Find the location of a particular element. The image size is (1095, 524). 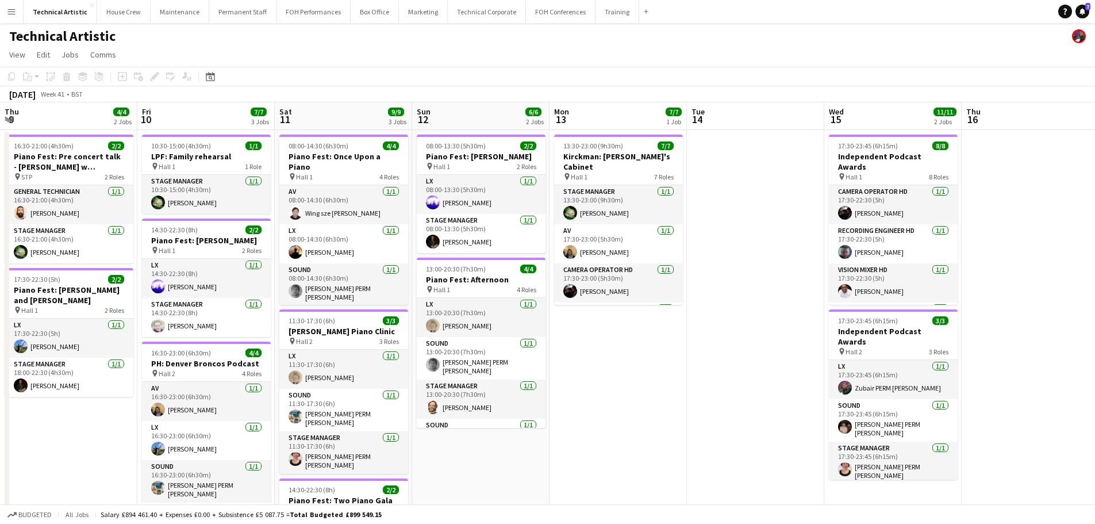

h3: Piano Fest: Two Piano Gala is located at coordinates (344, 500).